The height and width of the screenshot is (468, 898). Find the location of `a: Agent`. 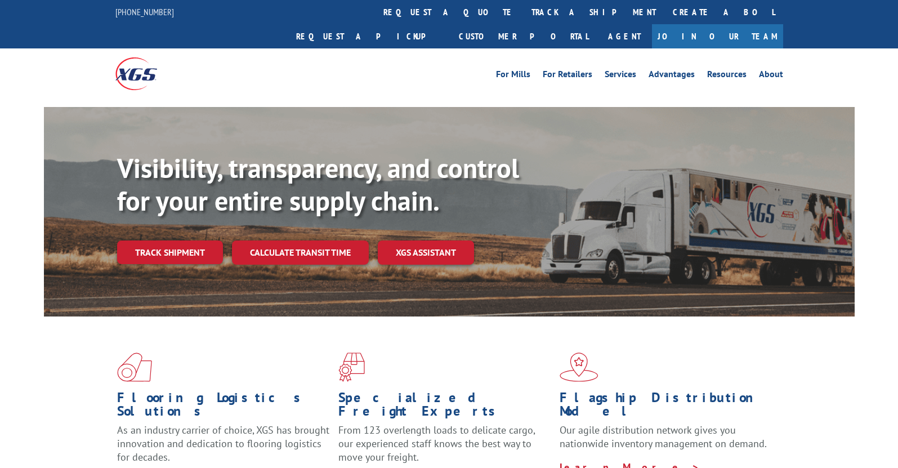

a: Agent is located at coordinates (625, 36).